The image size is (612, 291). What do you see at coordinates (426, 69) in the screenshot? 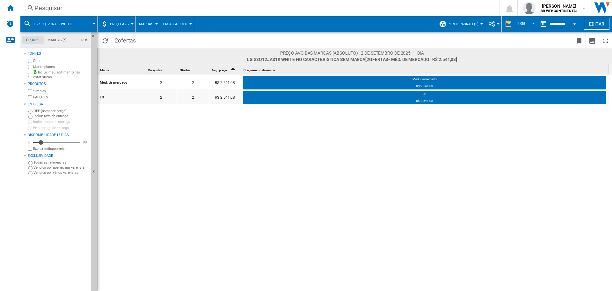
I see `div: Preço médio da marca Sort None` at bounding box center [426, 69].